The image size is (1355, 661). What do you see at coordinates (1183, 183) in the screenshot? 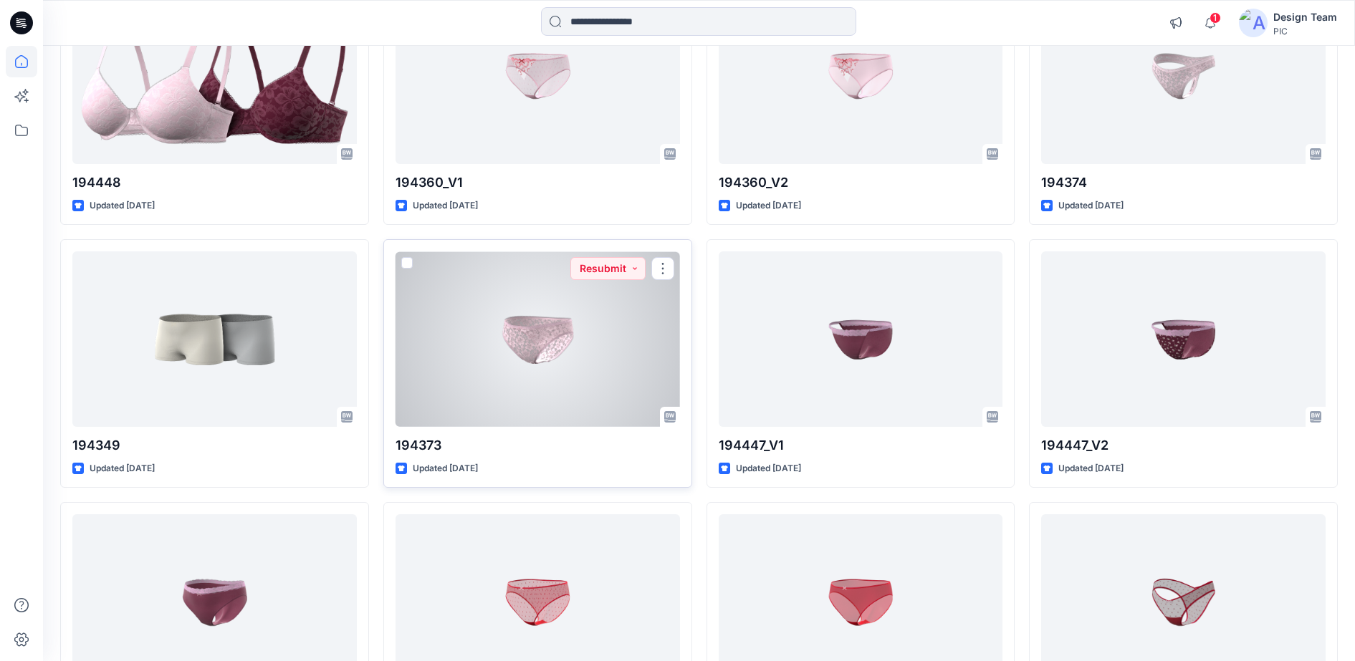
I see `p: 194374` at bounding box center [1183, 183].